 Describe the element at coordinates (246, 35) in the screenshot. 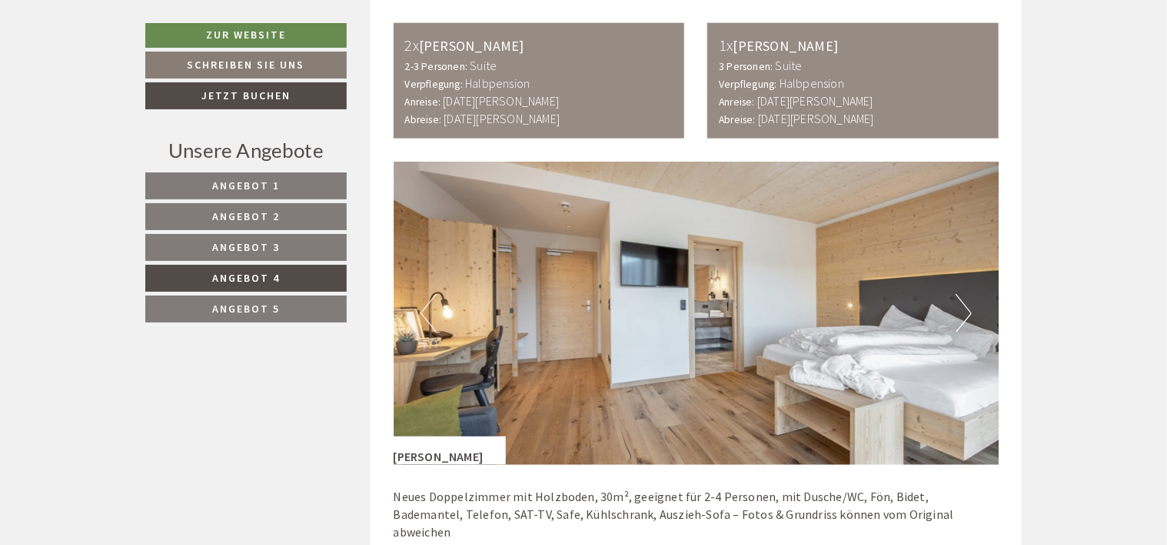

I see `a: Zur Website` at that location.